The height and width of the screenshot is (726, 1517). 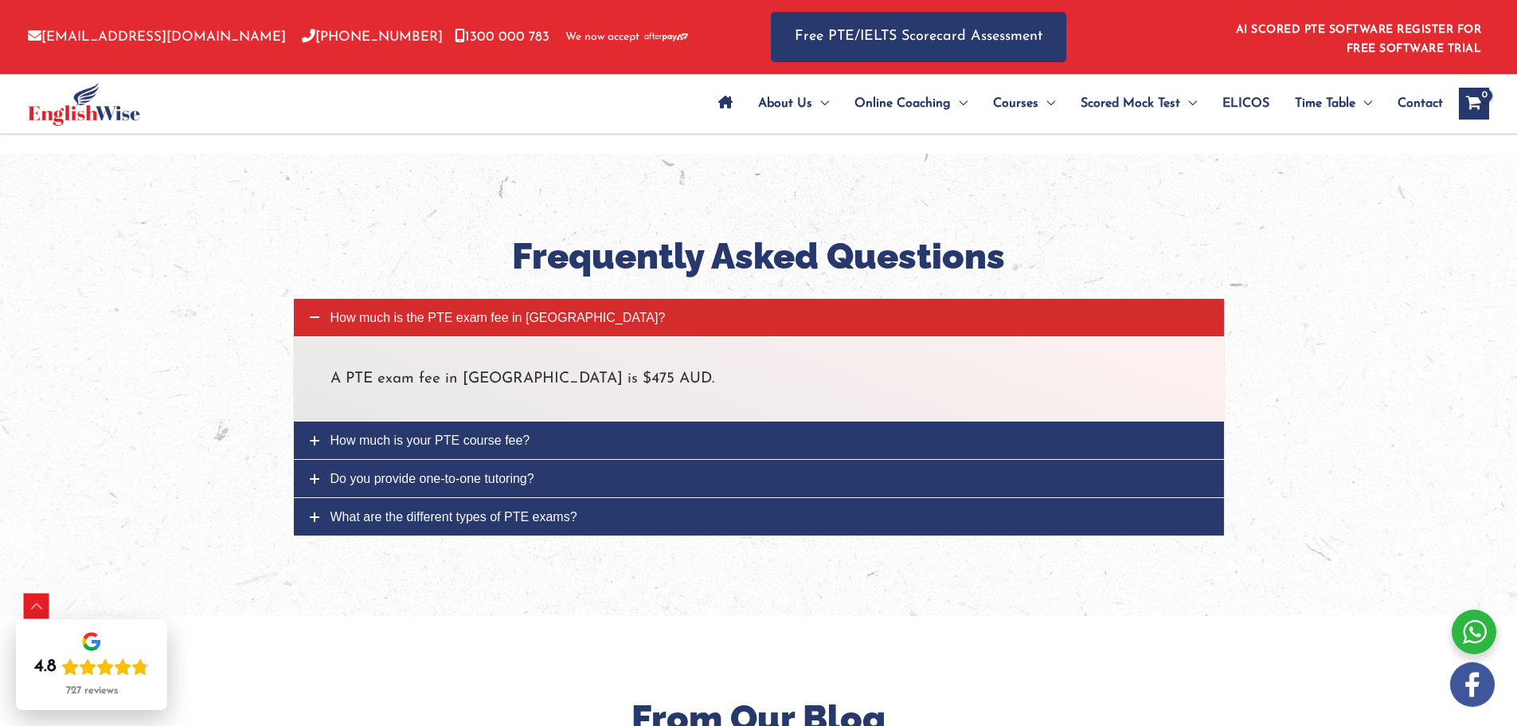 I want to click on a: Free PTE/IELTS Scorecard Assessment, so click(x=918, y=37).